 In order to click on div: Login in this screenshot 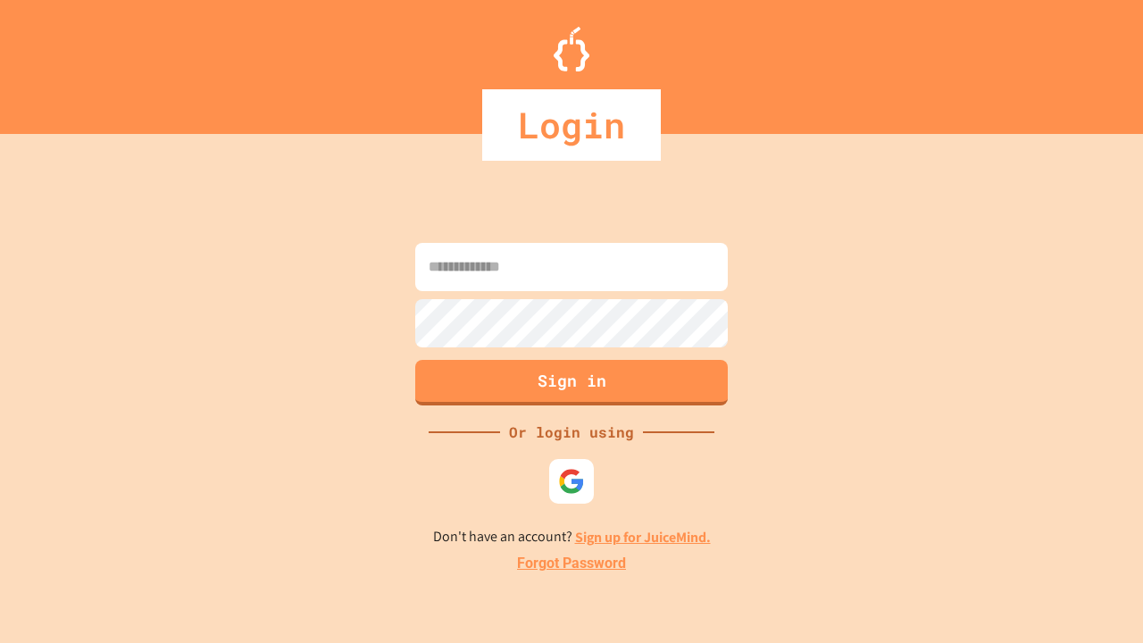, I will do `click(572, 125)`.